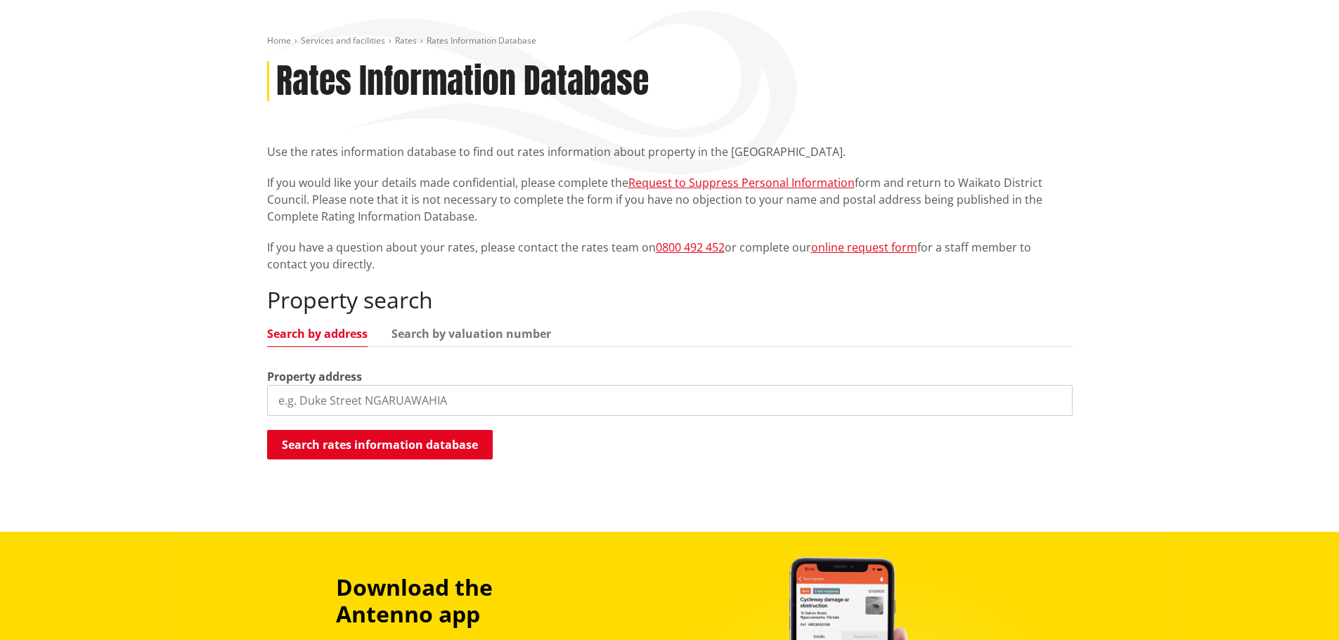 This screenshot has width=1339, height=640. Describe the element at coordinates (690, 247) in the screenshot. I see `a: 0800 492 452` at that location.